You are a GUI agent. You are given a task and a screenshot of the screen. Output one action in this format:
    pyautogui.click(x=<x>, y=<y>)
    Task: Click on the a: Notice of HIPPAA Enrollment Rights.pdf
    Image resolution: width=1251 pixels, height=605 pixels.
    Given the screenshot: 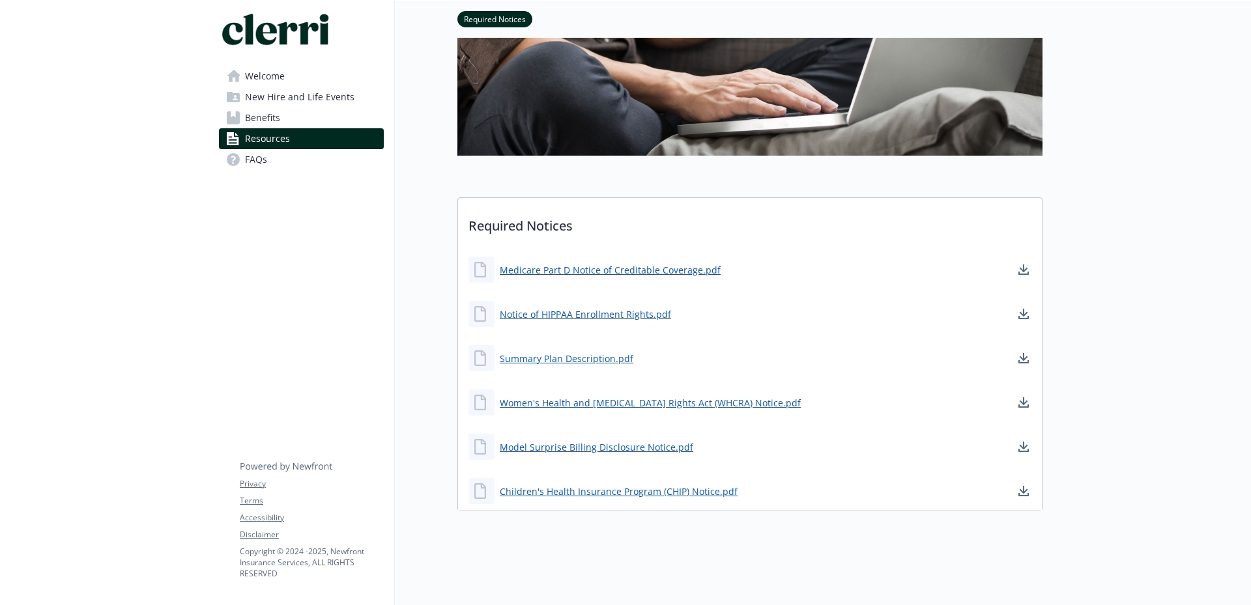 What is the action you would take?
    pyautogui.click(x=585, y=314)
    